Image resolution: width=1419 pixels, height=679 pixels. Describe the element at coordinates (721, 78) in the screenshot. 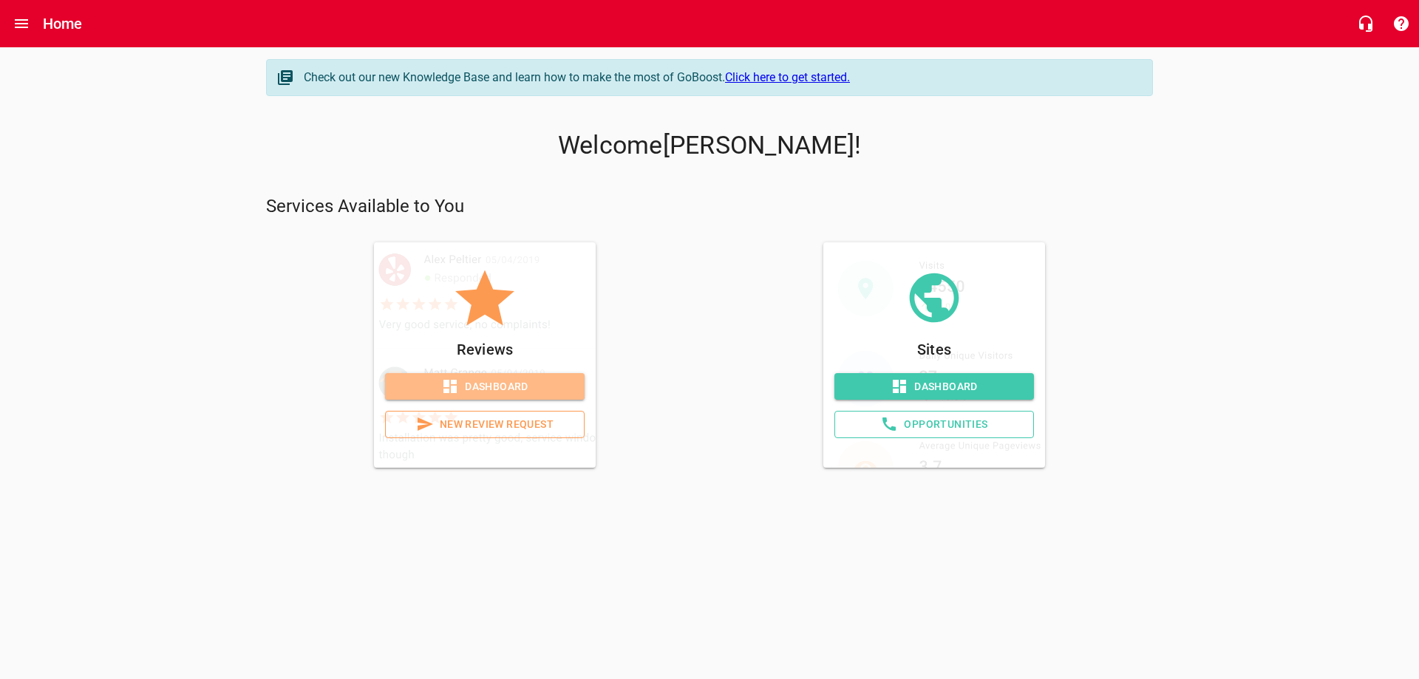

I see `div: Check out our new Knowledge Base and learn how to make the most of GoBoost.` at that location.